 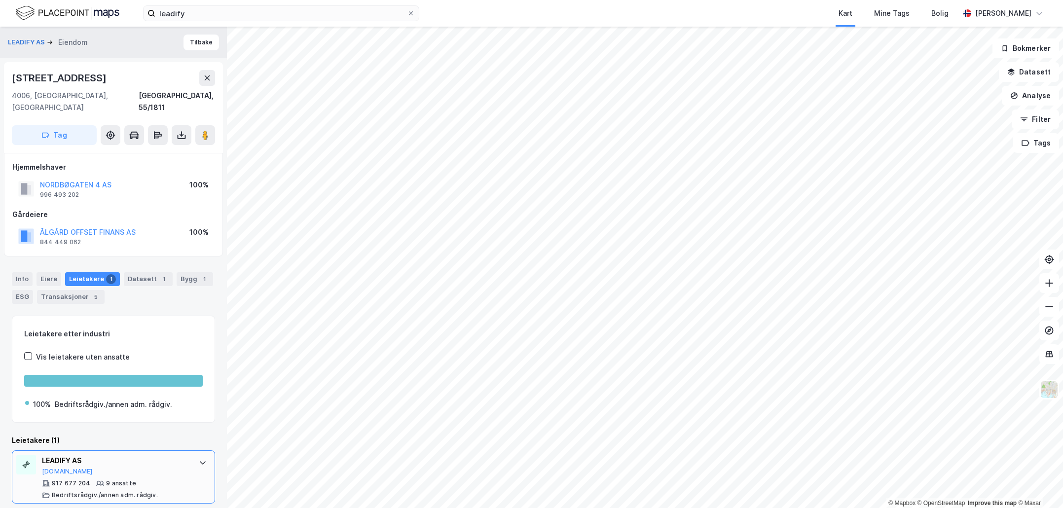 I want to click on input: Søk på adresse, matrikkel, gårdeiere, leietakere eller personer, so click(x=281, y=13).